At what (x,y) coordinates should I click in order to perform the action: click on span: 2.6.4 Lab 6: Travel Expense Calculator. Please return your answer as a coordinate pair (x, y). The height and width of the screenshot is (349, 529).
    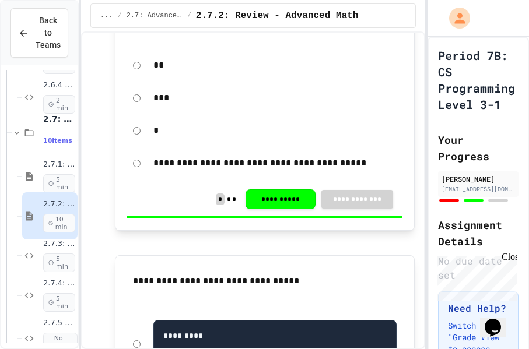
    Looking at the image, I should click on (59, 85).